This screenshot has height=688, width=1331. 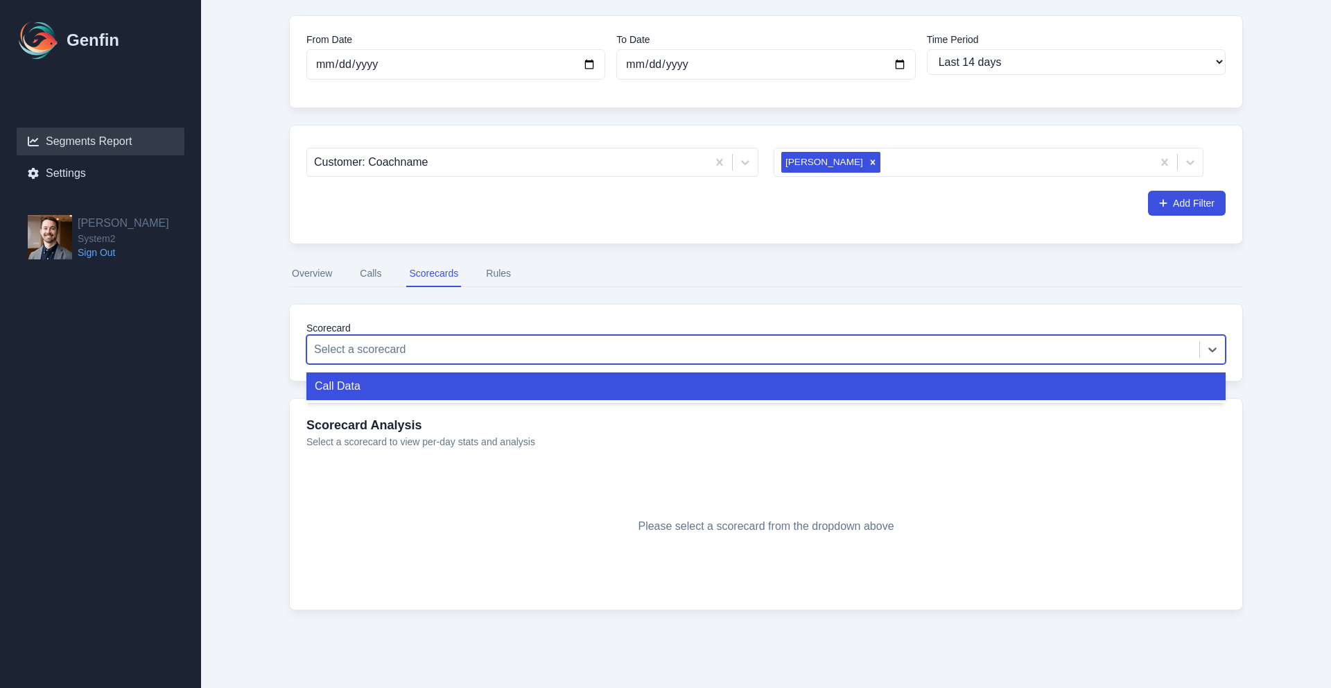 What do you see at coordinates (873, 162) in the screenshot?
I see `div: Remove Desiree Schnell` at bounding box center [873, 162].